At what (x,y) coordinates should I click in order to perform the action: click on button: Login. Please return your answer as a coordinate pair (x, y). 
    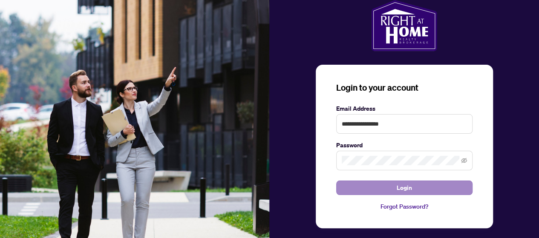
    Looking at the image, I should click on (404, 188).